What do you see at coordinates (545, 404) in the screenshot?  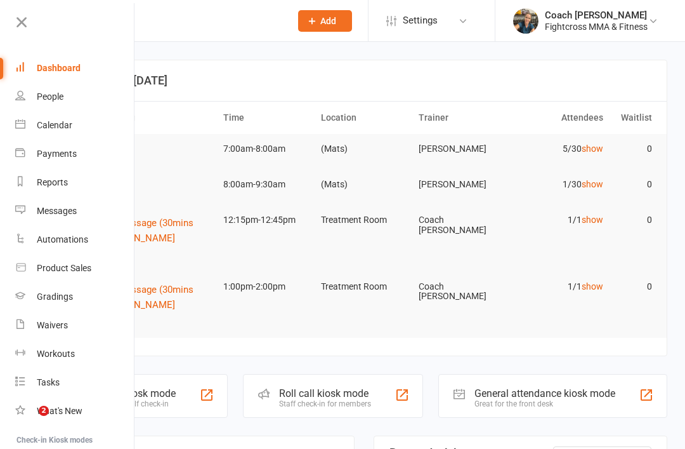 I see `div: Great for the front desk` at bounding box center [545, 404].